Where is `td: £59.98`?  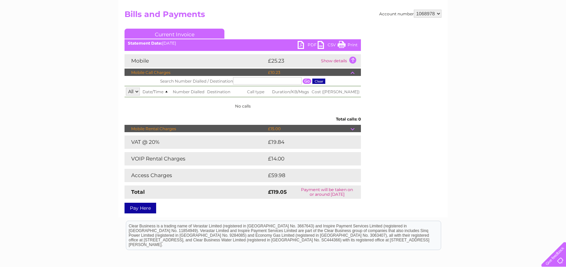
td: £59.98 is located at coordinates (307, 175).